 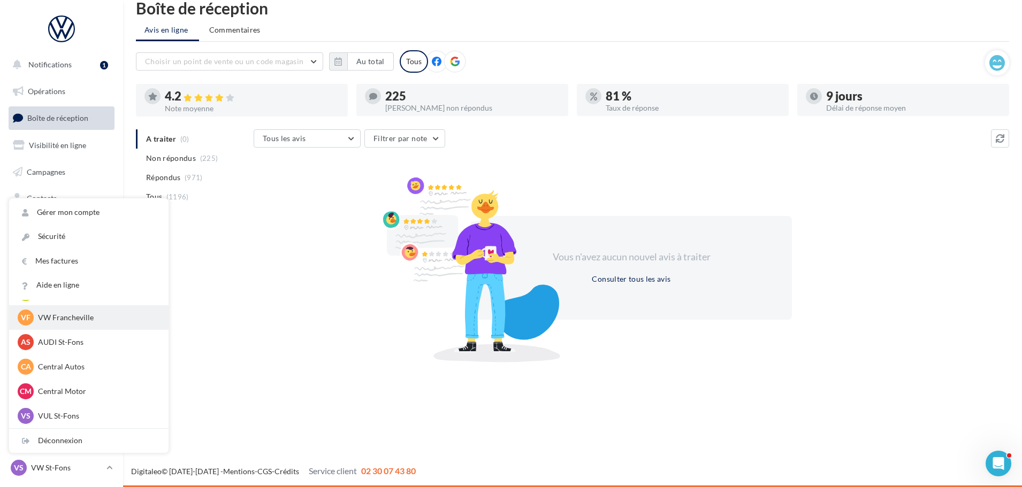 What do you see at coordinates (89, 212) in the screenshot?
I see `a: Gérer mon compte` at bounding box center [89, 212].